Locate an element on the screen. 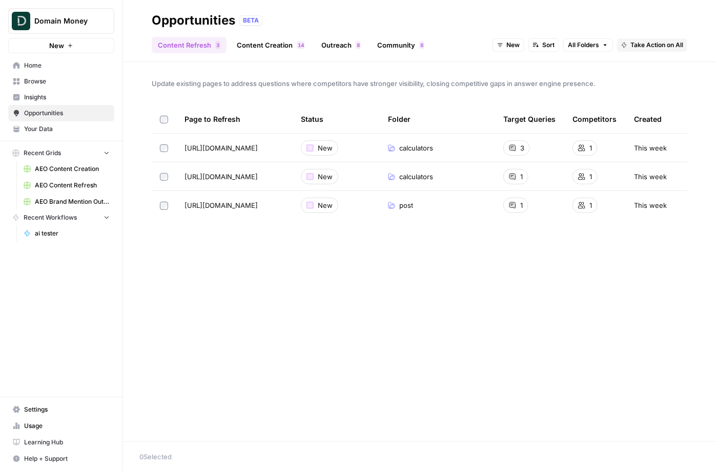 The width and height of the screenshot is (716, 471). div: 14 is located at coordinates (301, 45).